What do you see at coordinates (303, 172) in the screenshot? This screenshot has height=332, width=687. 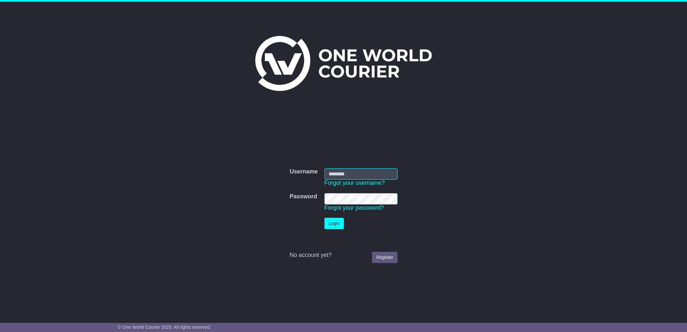 I see `label: Username` at bounding box center [303, 172].